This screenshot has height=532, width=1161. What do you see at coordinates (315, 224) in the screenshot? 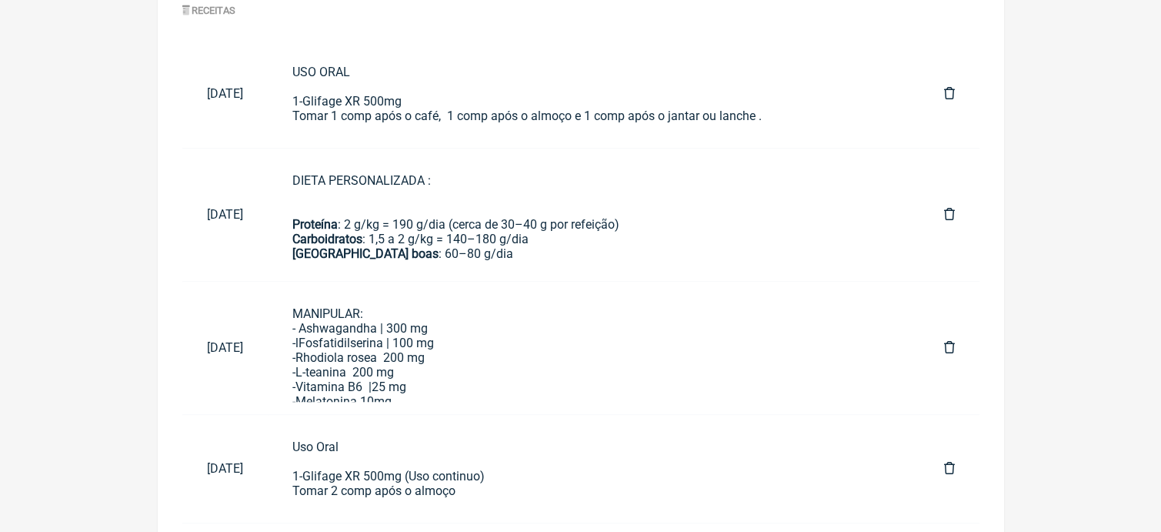
I see `strong: Proteína` at bounding box center [315, 224].